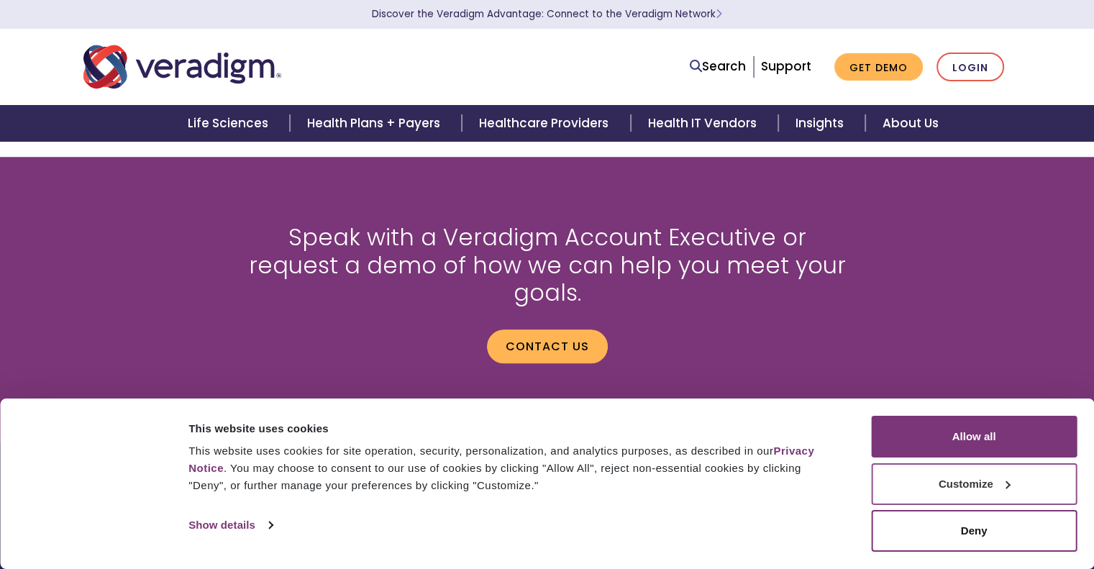 The image size is (1094, 569). I want to click on a: Veradigm logo, so click(182, 67).